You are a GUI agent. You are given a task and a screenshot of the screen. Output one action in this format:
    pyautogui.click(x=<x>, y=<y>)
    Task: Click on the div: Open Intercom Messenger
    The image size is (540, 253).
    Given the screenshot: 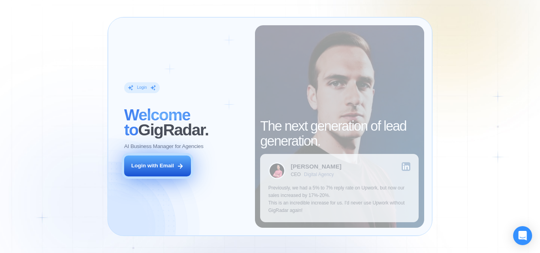 What is the action you would take?
    pyautogui.click(x=522, y=236)
    